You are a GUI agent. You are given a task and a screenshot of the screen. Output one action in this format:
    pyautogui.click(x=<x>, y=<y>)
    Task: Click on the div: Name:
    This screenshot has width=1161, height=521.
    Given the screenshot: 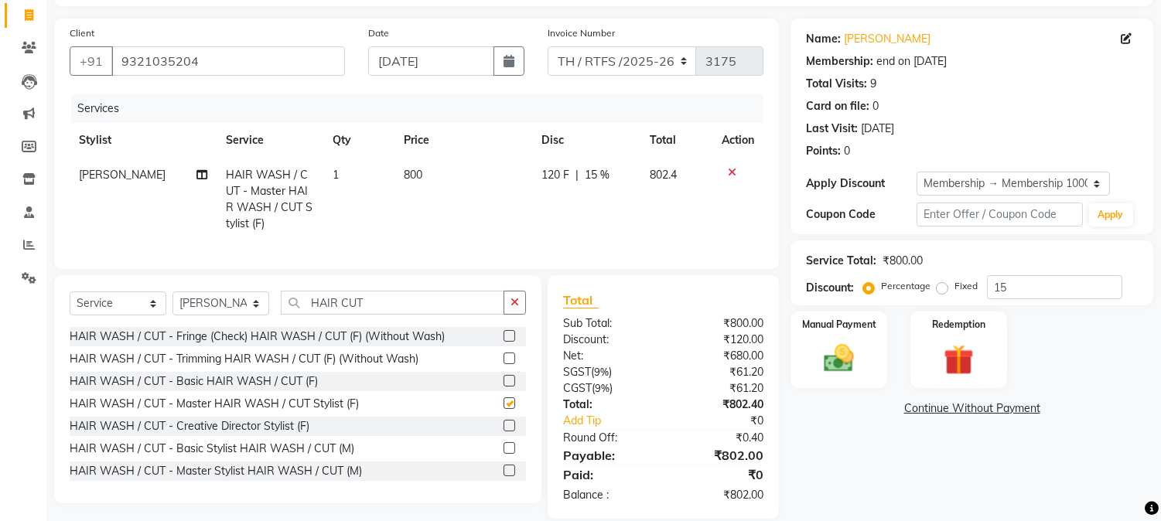 What is the action you would take?
    pyautogui.click(x=823, y=39)
    